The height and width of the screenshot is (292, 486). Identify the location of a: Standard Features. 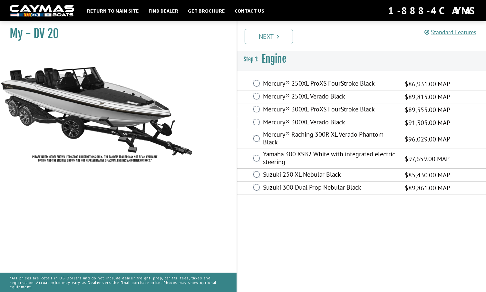
(451, 32).